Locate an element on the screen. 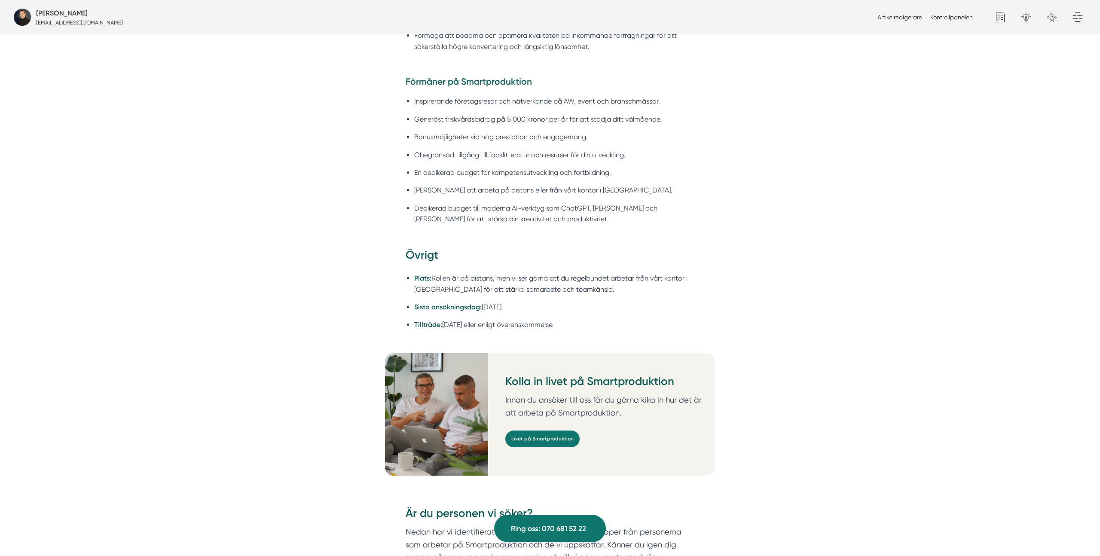 Image resolution: width=1100 pixels, height=556 pixels. a: Ring oss: 070 681 52 22 is located at coordinates (550, 528).